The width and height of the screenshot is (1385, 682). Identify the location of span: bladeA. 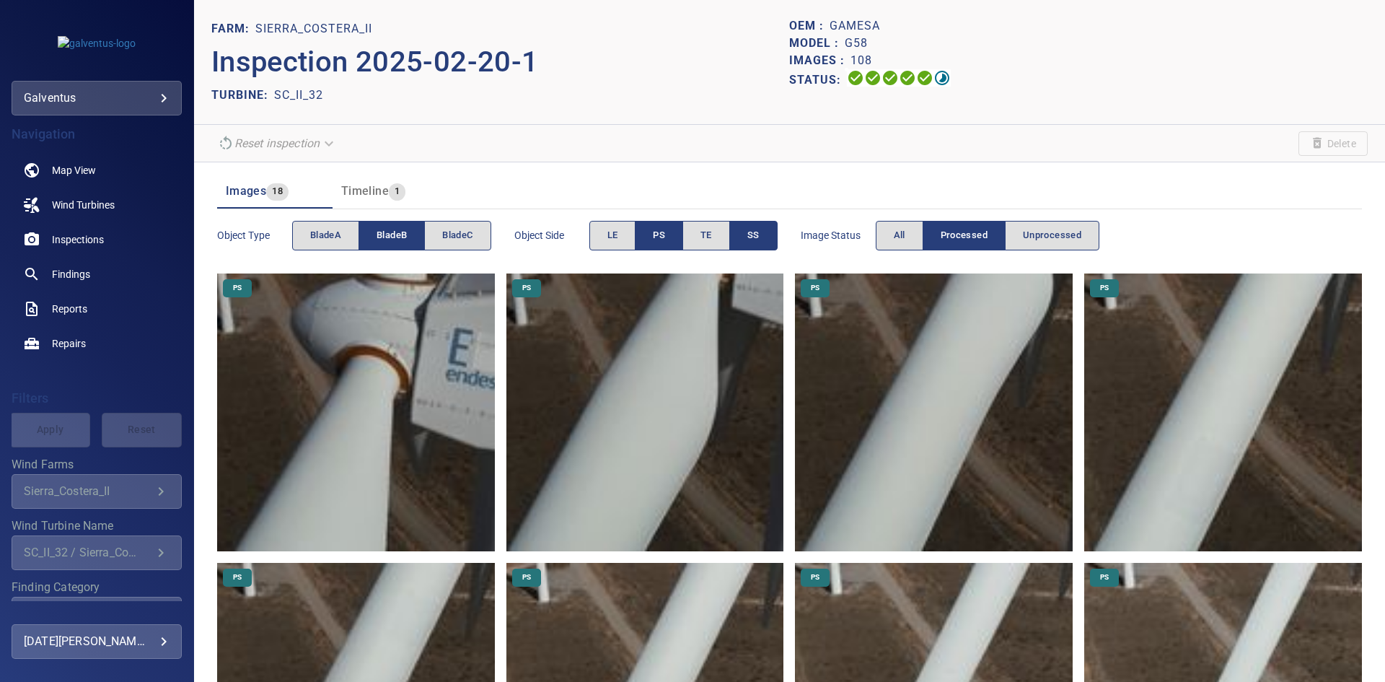
(325, 235).